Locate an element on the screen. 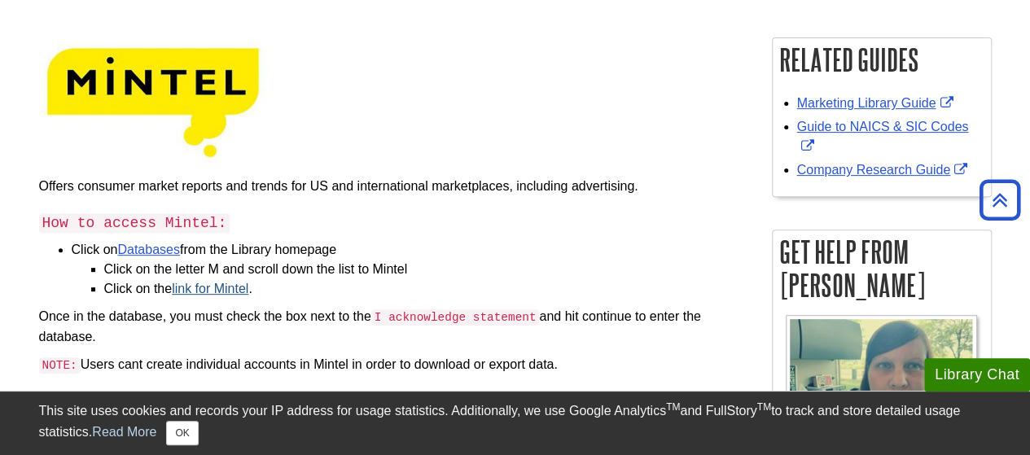 This screenshot has height=455, width=1030. p: Users cant create individual accounts in Mintel in order to download or export data. is located at coordinates (393, 365).